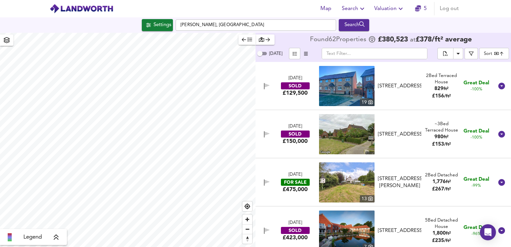 The image size is (511, 247). Describe the element at coordinates (367, 102) in the screenshot. I see `div: 19` at that location.